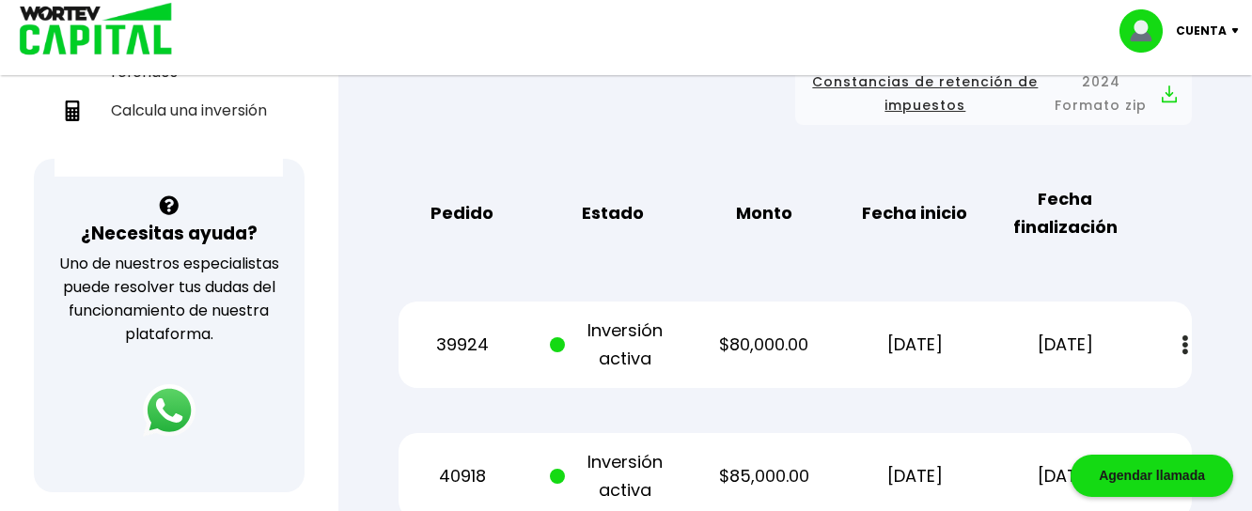 The image size is (1252, 511). What do you see at coordinates (613, 213) in the screenshot?
I see `b: Estado` at bounding box center [613, 213].